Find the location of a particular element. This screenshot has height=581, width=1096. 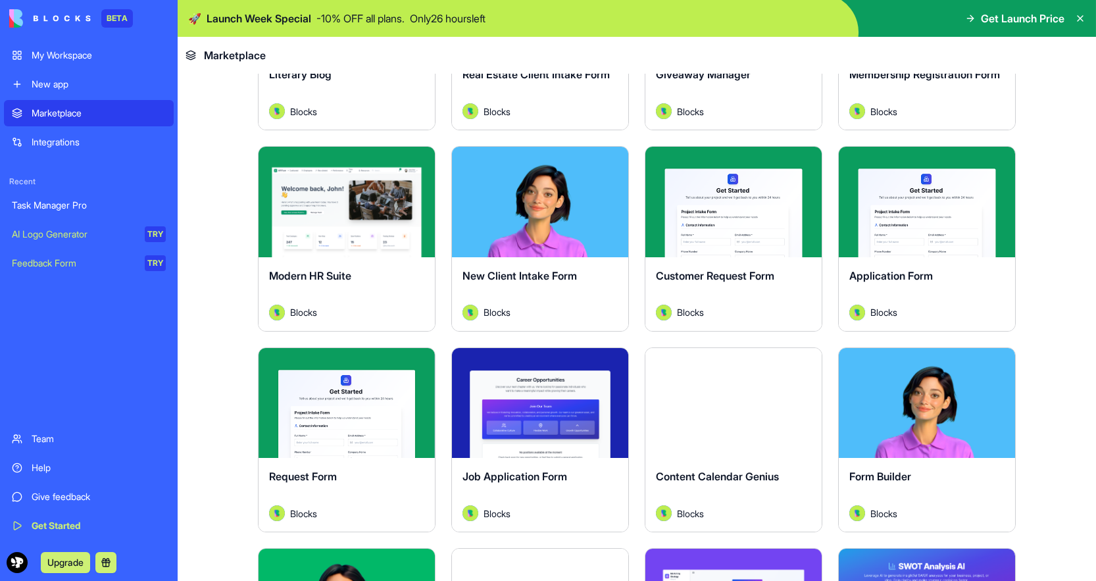

span: Request Form is located at coordinates (303, 476).